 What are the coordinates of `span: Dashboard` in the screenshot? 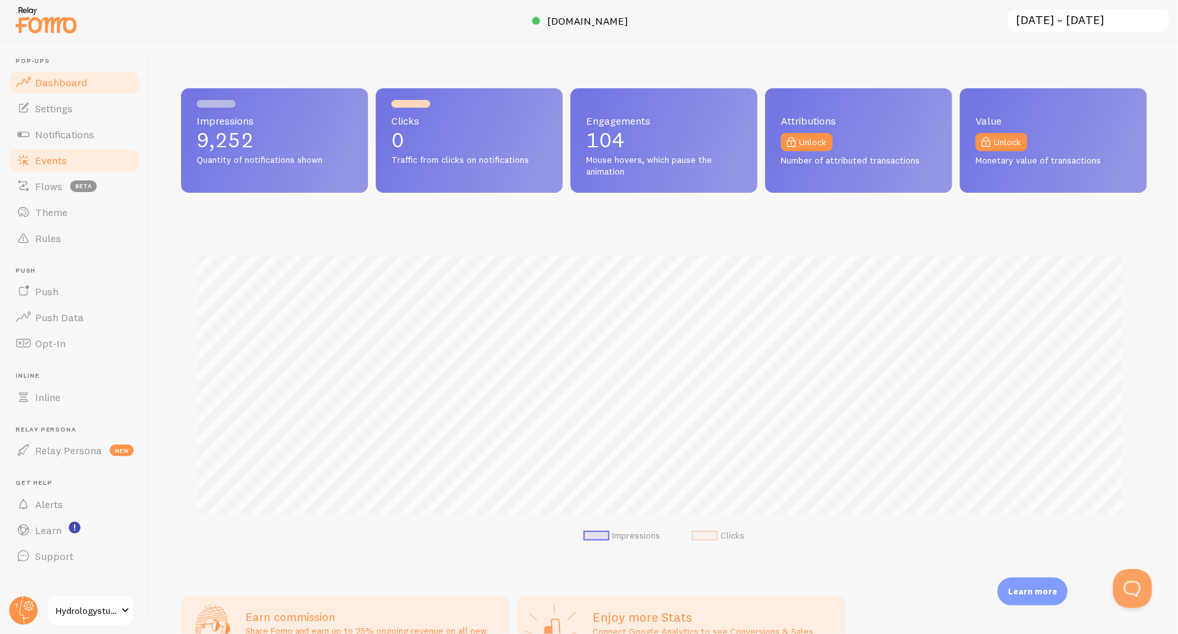 It's located at (61, 82).